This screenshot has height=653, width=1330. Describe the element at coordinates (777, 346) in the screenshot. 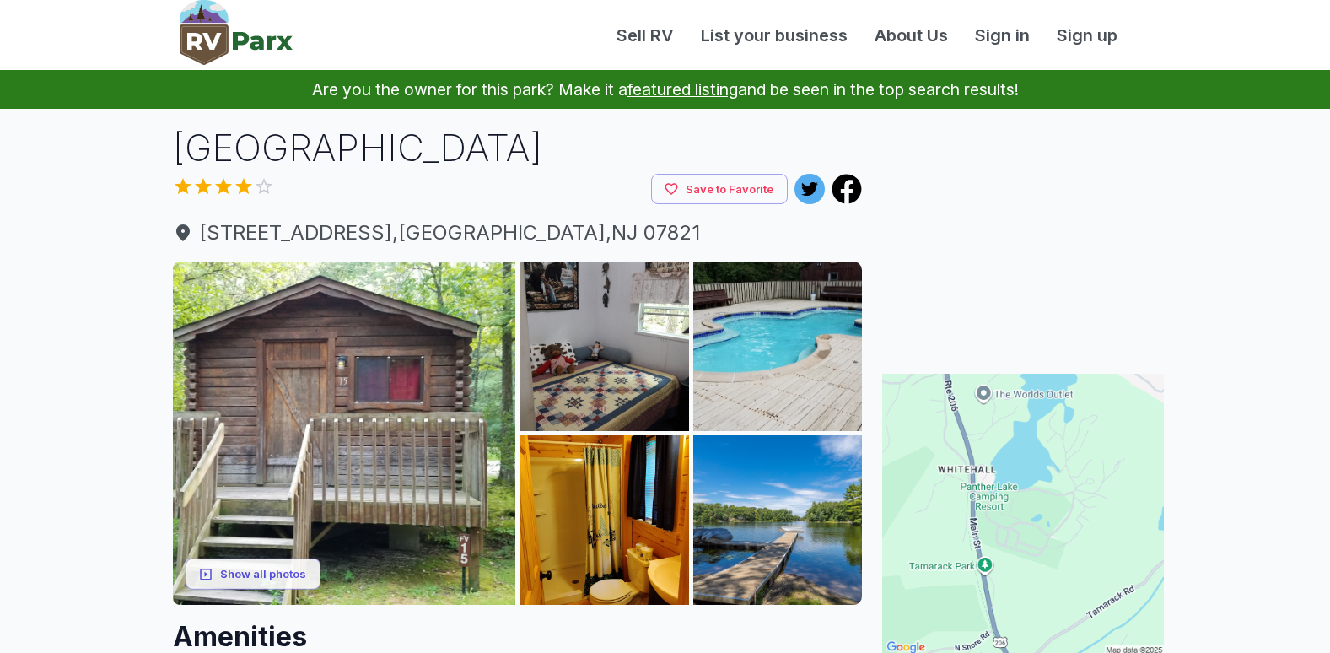

I see `img: AAcXr8r36ro1ZvC8RihegxEb3sPZiLkceTtfFNoXmDkXNITNpcC15XL8rkOCvQSRrKOtK933mez7KRY6nM1-K20btof5YoEhw...` at that location.